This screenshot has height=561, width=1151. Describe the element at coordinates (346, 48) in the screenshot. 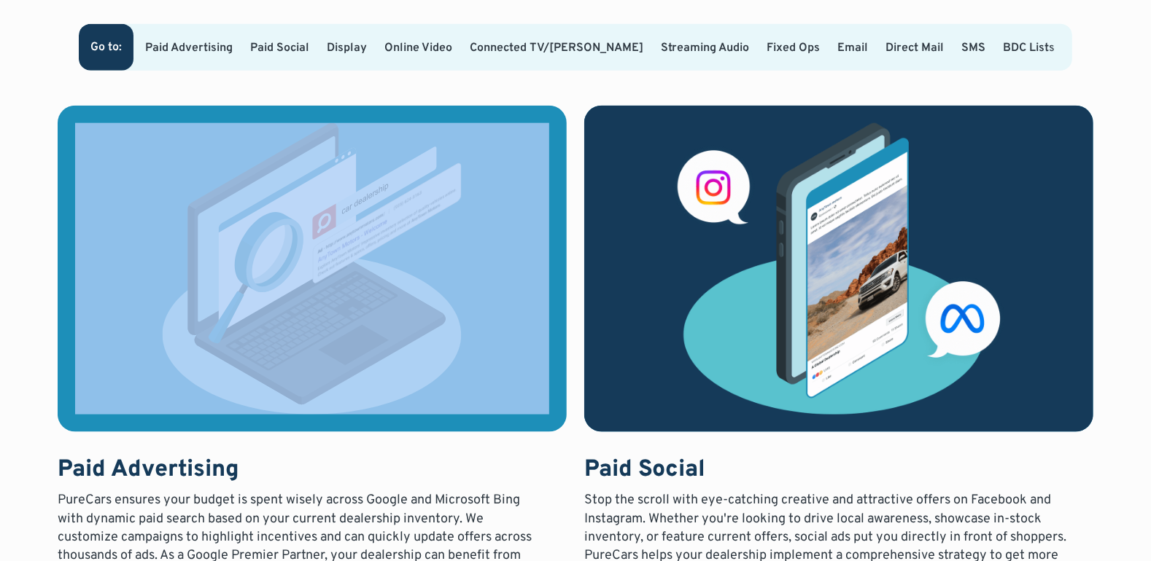

I see `a: Display` at that location.